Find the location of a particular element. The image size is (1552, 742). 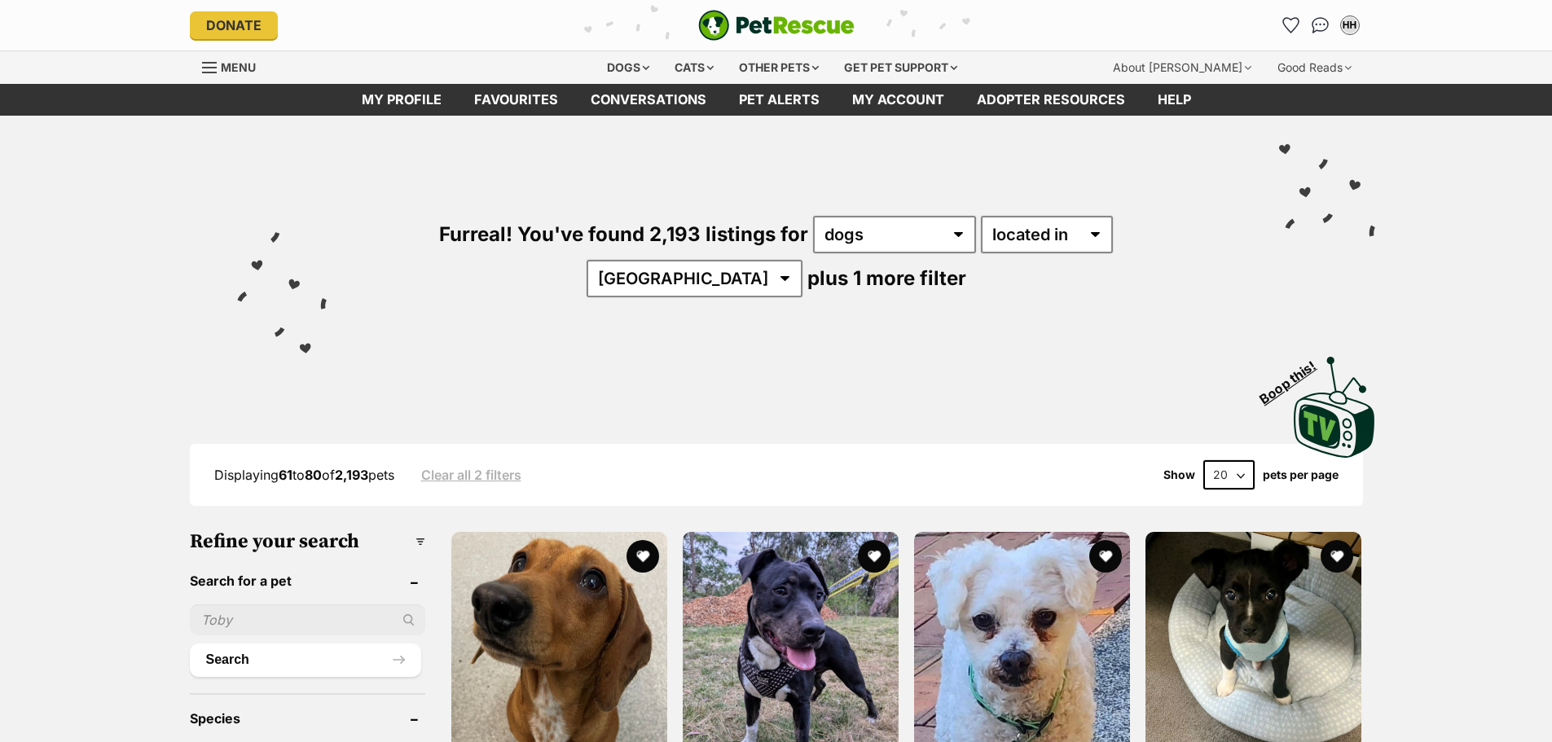

strong: 61 is located at coordinates (285, 475).